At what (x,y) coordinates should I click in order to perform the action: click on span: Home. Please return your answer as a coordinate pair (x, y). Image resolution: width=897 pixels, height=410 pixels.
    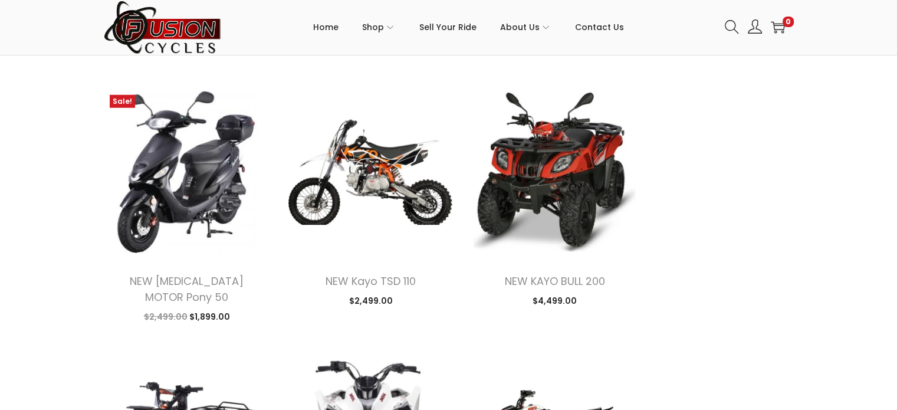
    Looking at the image, I should click on (326, 27).